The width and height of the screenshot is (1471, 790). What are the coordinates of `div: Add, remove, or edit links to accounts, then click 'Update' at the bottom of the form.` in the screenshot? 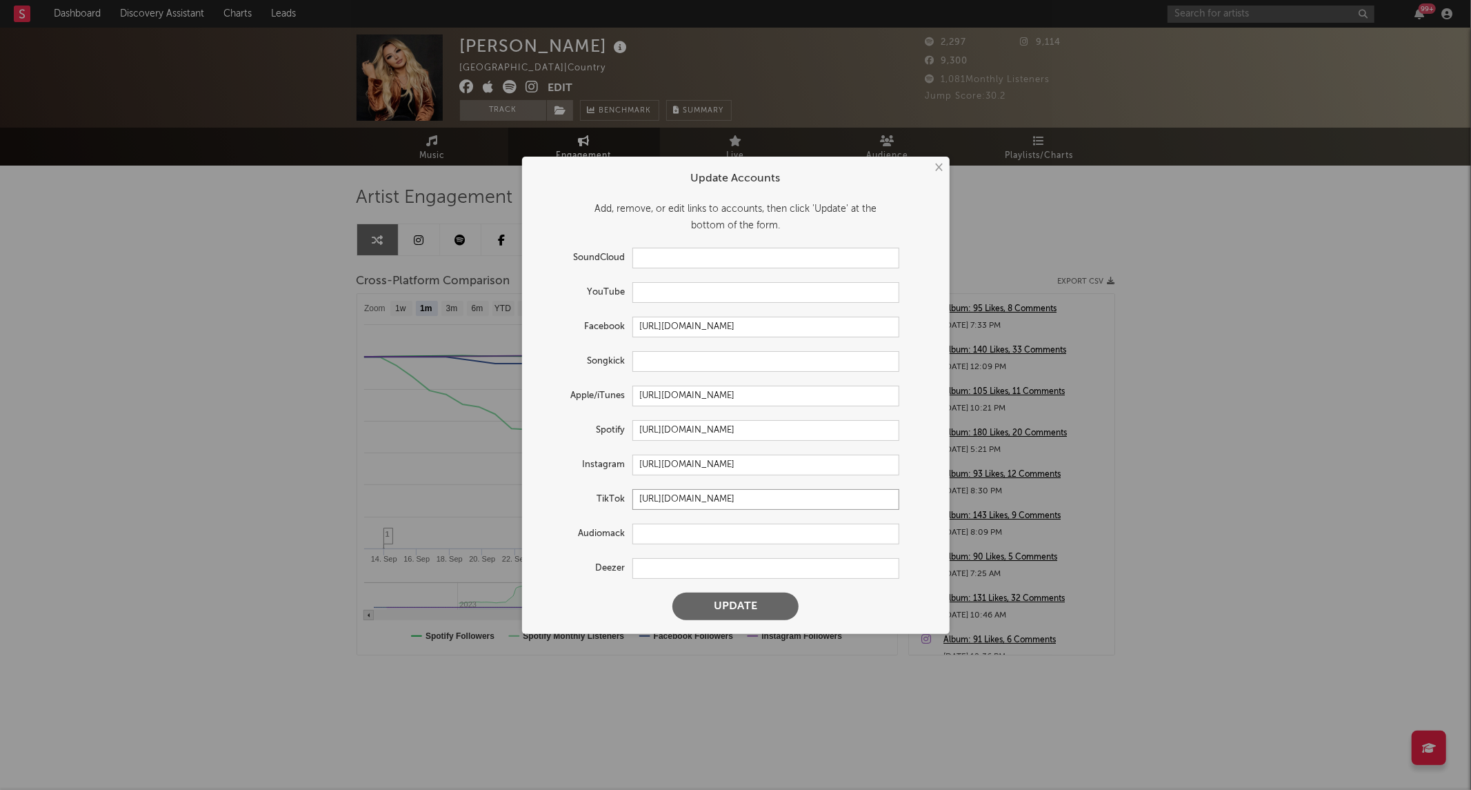 It's located at (736, 217).